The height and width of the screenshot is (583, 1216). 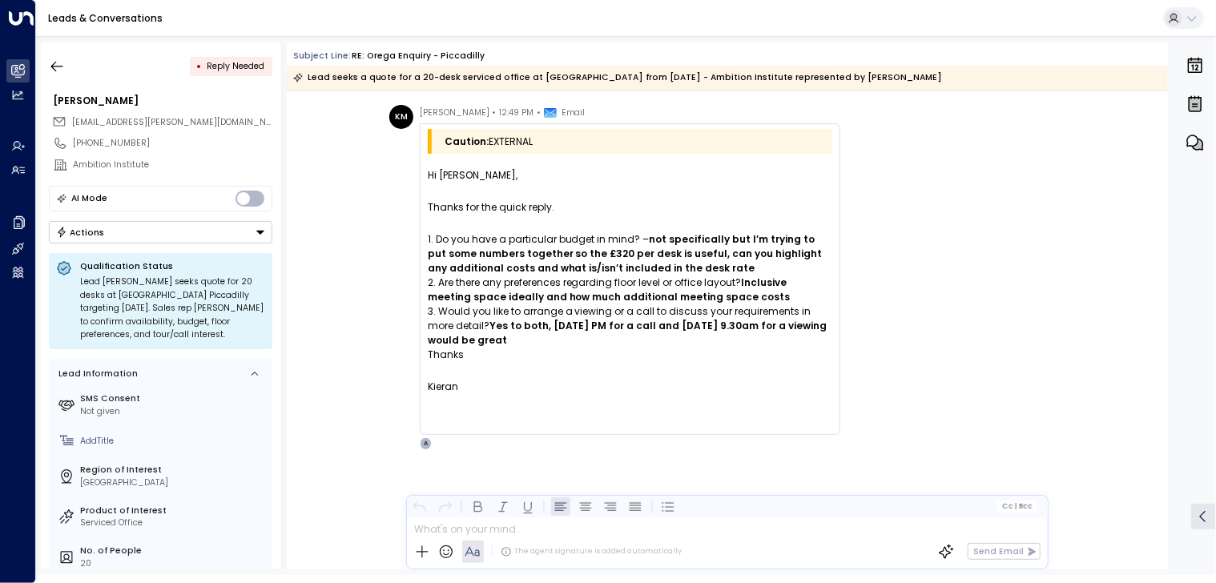 I want to click on button: Cc|Bcc, so click(x=1018, y=506).